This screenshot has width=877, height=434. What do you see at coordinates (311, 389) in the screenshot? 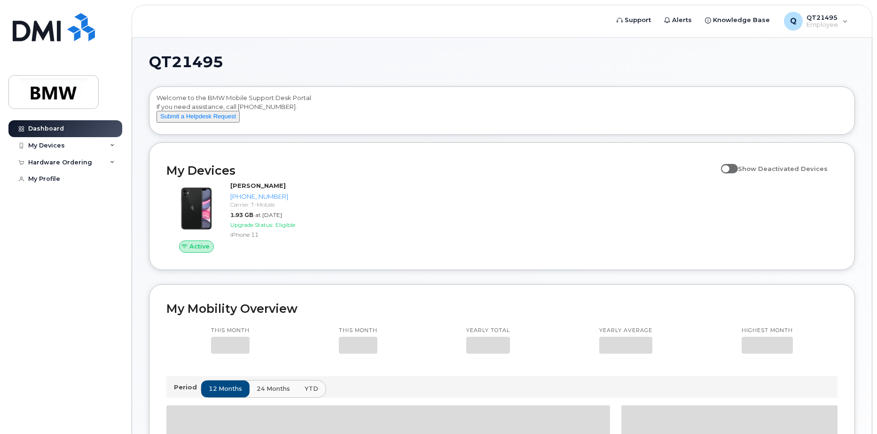
I see `span: YTD` at bounding box center [311, 389].